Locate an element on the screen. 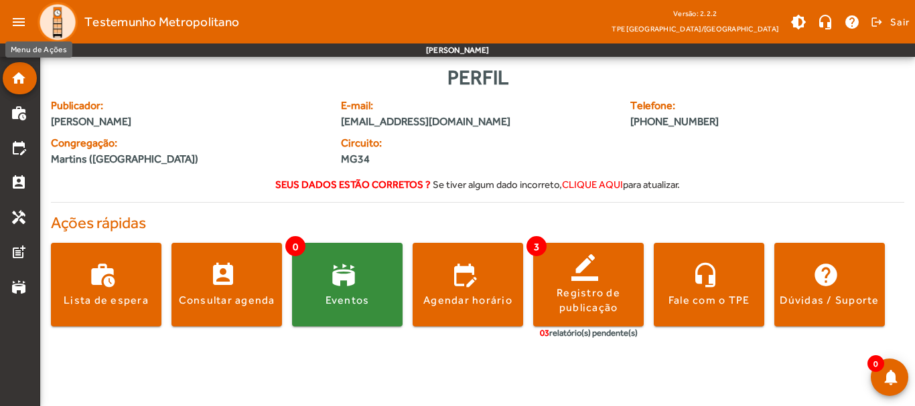  mat-icon: home is located at coordinates (19, 78).